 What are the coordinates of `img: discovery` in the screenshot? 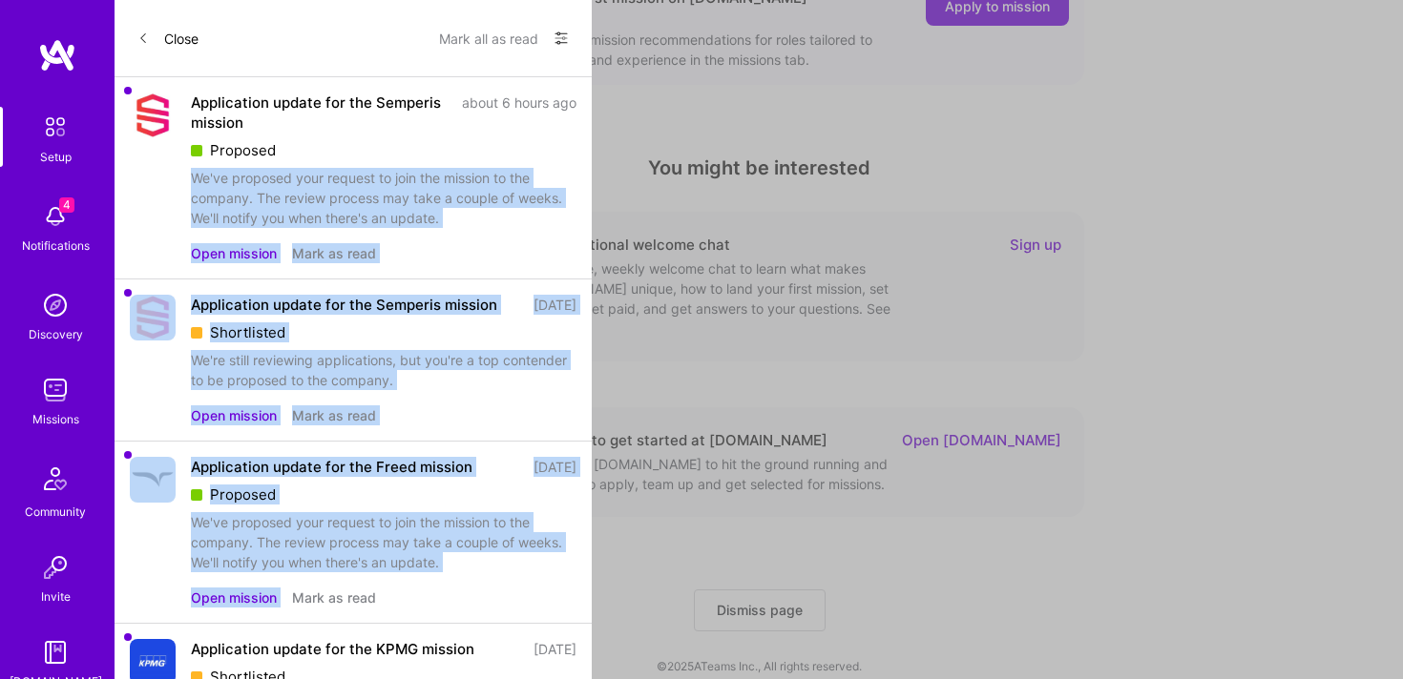 It's located at (55, 305).